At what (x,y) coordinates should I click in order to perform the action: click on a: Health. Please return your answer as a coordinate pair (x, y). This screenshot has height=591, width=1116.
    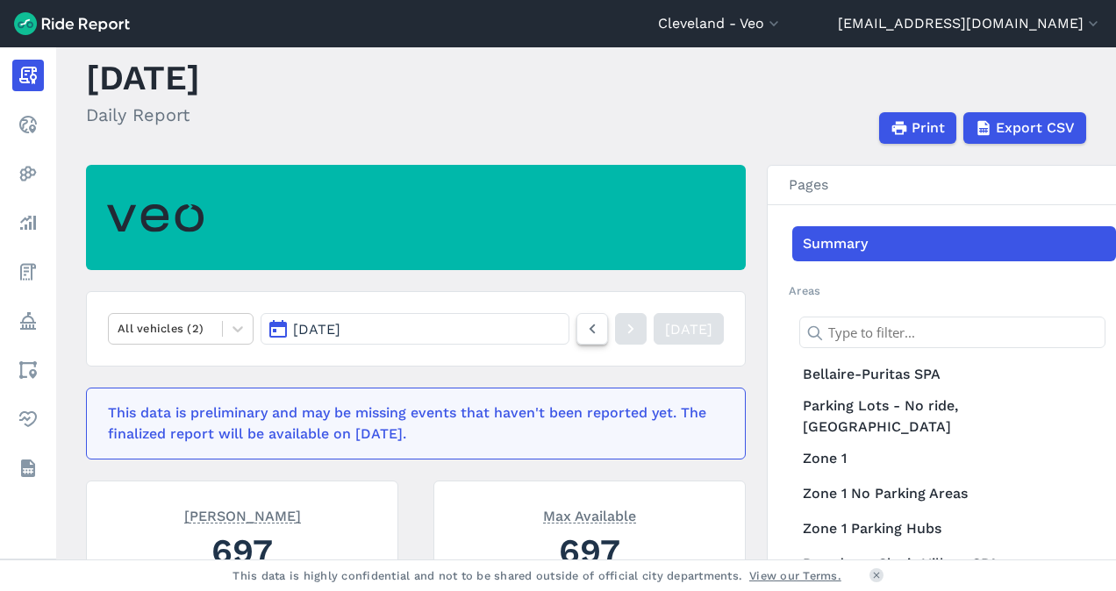
    Looking at the image, I should click on (28, 419).